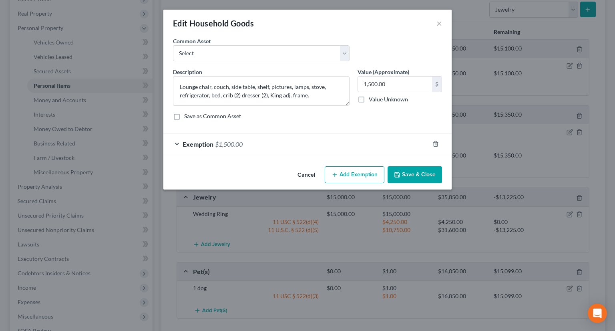  Describe the element at coordinates (383, 72) in the screenshot. I see `label: Value (Approximate)` at that location.